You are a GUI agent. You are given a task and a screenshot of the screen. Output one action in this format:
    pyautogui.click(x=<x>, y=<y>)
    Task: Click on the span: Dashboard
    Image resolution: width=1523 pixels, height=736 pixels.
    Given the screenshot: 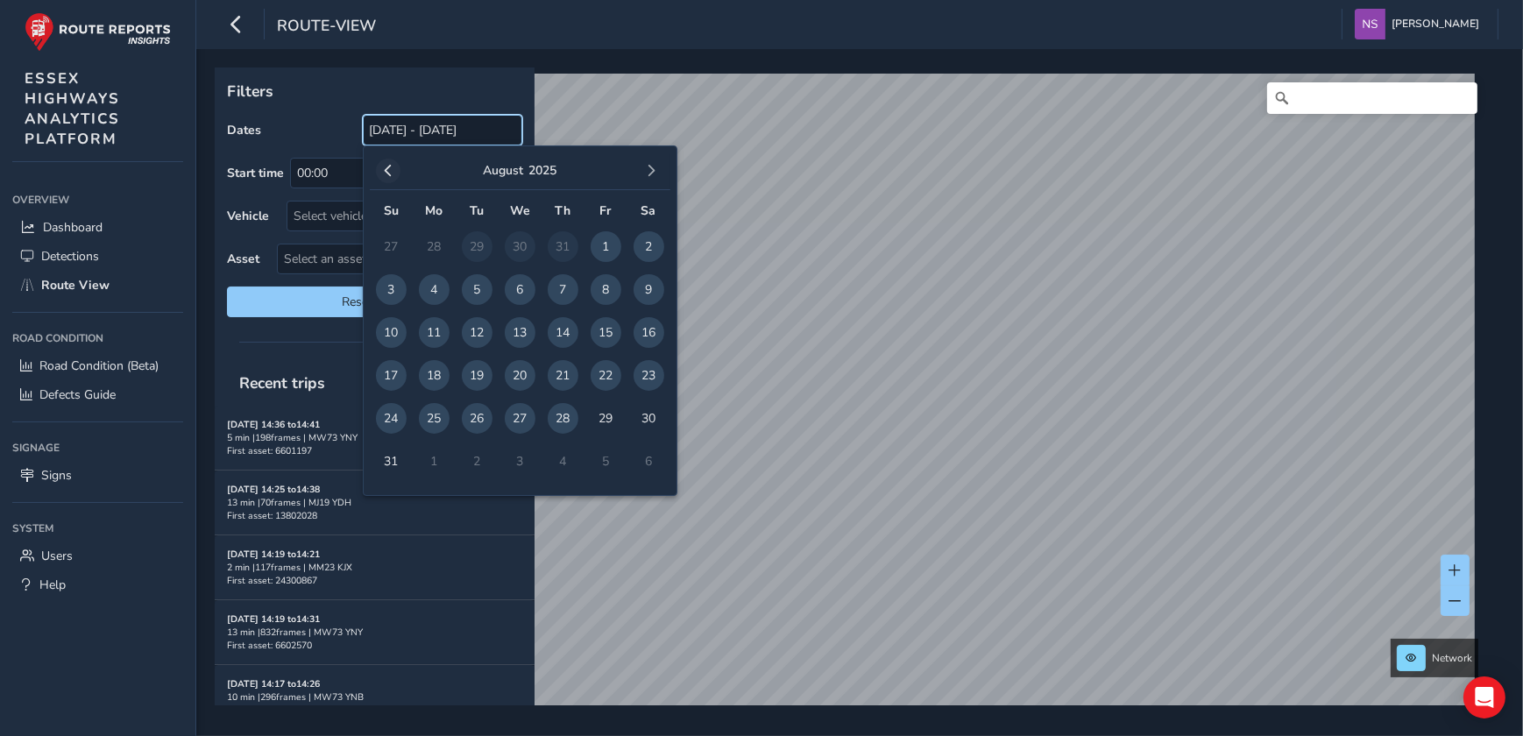 What is the action you would take?
    pyautogui.click(x=73, y=227)
    